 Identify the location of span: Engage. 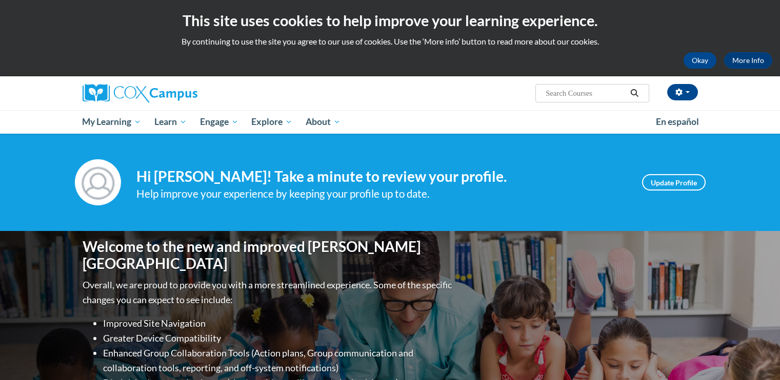
(219, 122).